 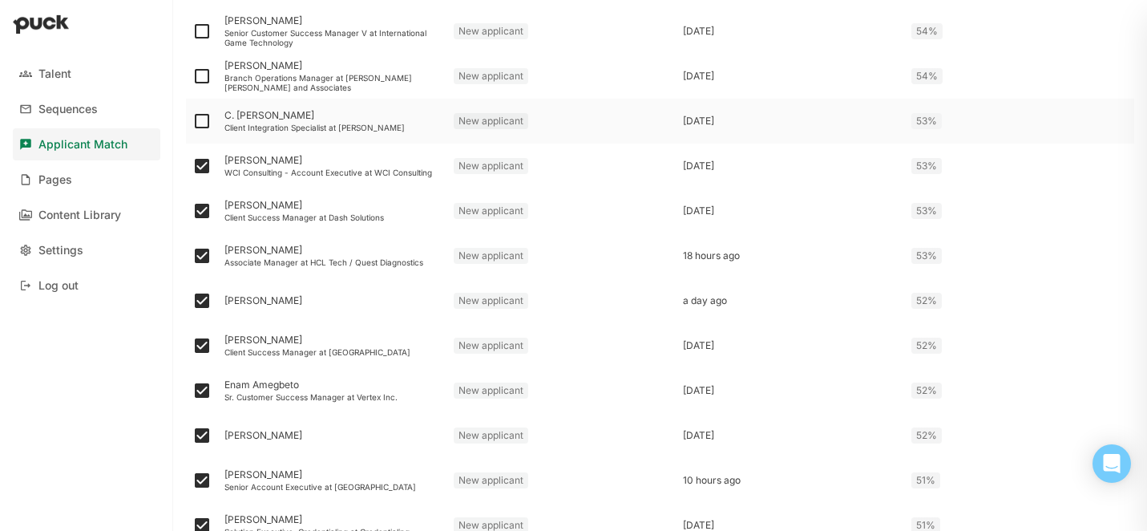 What do you see at coordinates (333, 217) in the screenshot?
I see `div: Client Success Manager at Dash Solutions` at bounding box center [333, 217].